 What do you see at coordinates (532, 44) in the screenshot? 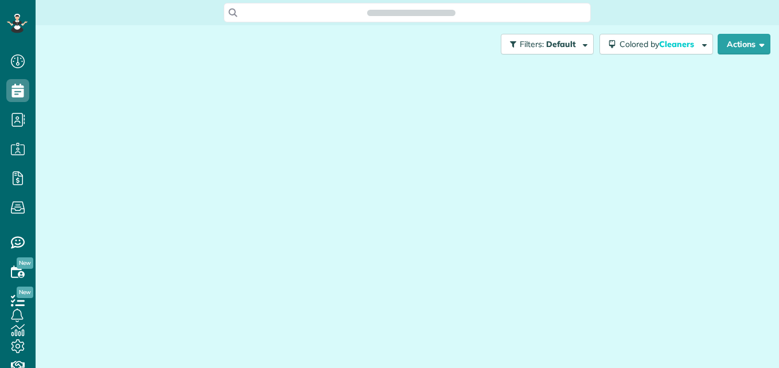
I see `span: Filters:` at bounding box center [532, 44].